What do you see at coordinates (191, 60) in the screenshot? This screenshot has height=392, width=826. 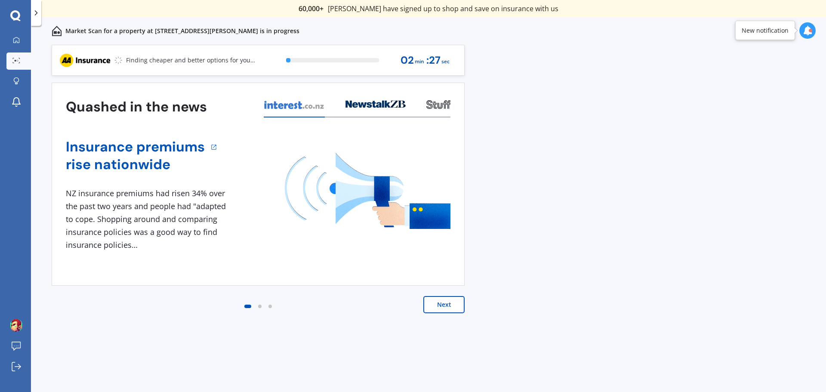 I see `p: Finding cheaper and better options for you...` at bounding box center [191, 60].